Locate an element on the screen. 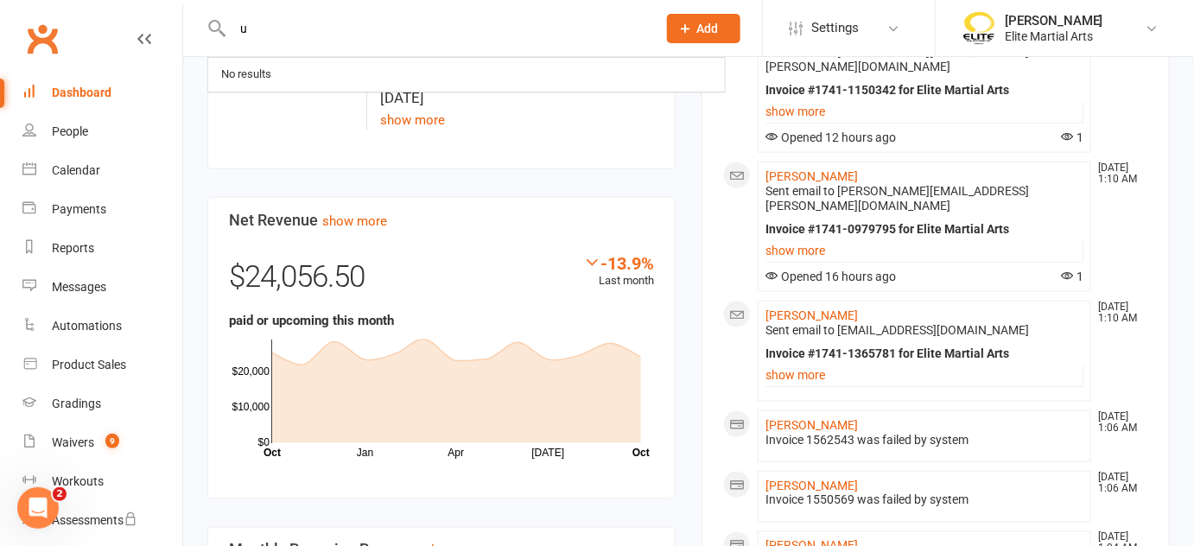  a: Waivers 9 is located at coordinates (102, 442).